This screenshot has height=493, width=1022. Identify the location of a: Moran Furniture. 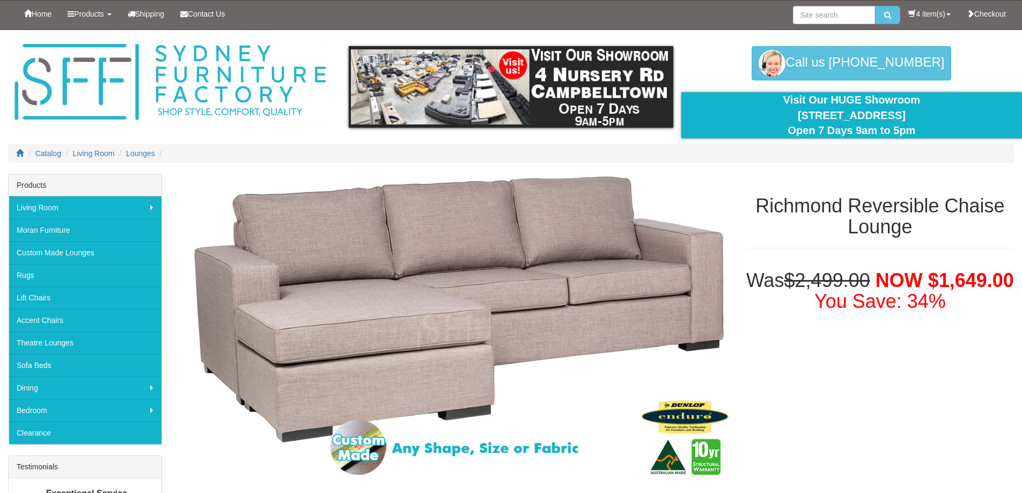
(85, 230).